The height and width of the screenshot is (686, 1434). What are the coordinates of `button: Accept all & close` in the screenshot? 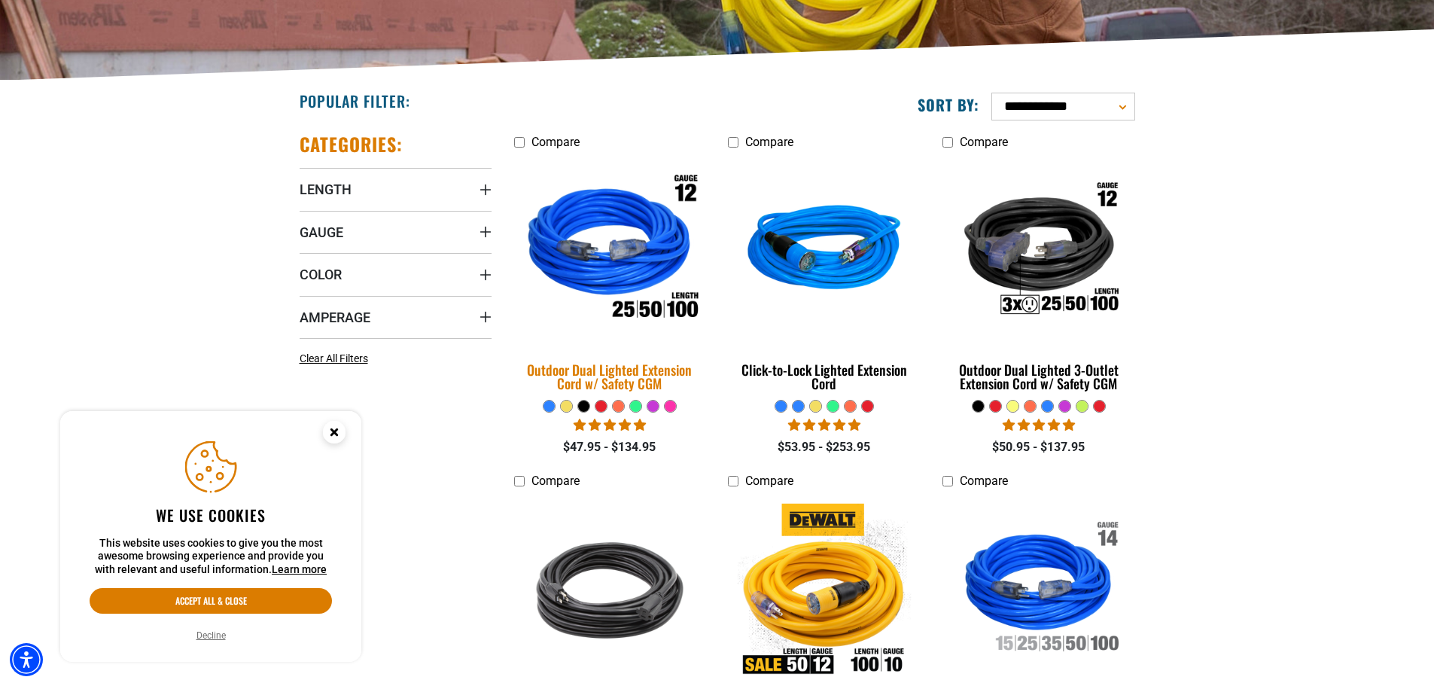 It's located at (211, 601).